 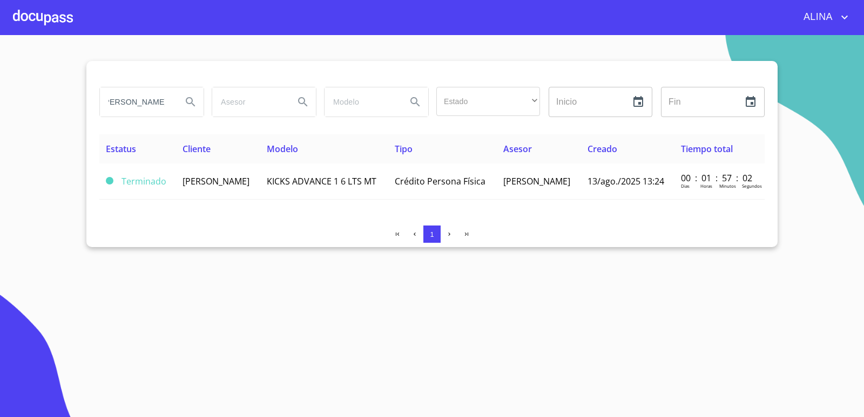 What do you see at coordinates (282, 149) in the screenshot?
I see `span: Modelo` at bounding box center [282, 149].